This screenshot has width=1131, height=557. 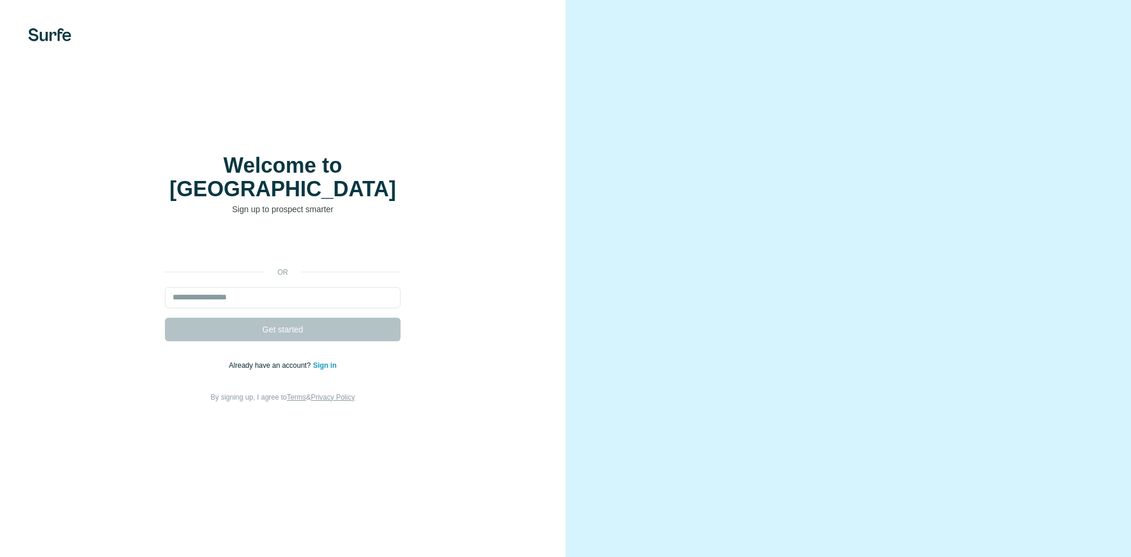 I want to click on a: Sign in, so click(x=325, y=365).